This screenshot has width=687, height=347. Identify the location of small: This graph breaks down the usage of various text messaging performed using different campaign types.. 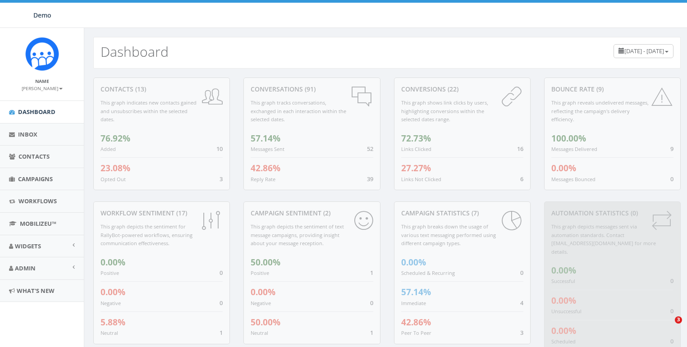
(449, 235).